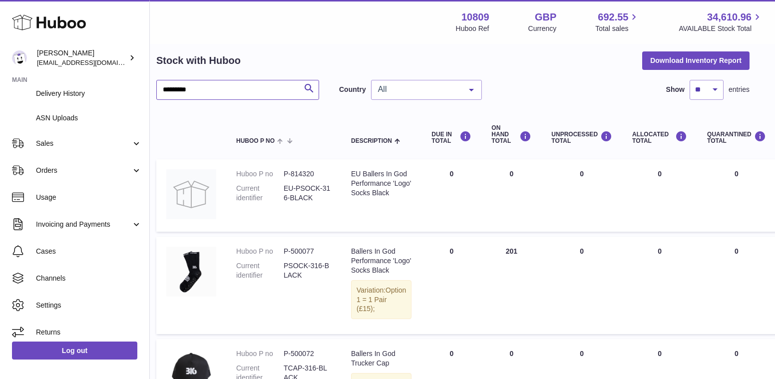  Describe the element at coordinates (89, 118) in the screenshot. I see `span: ASN Uploads` at that location.